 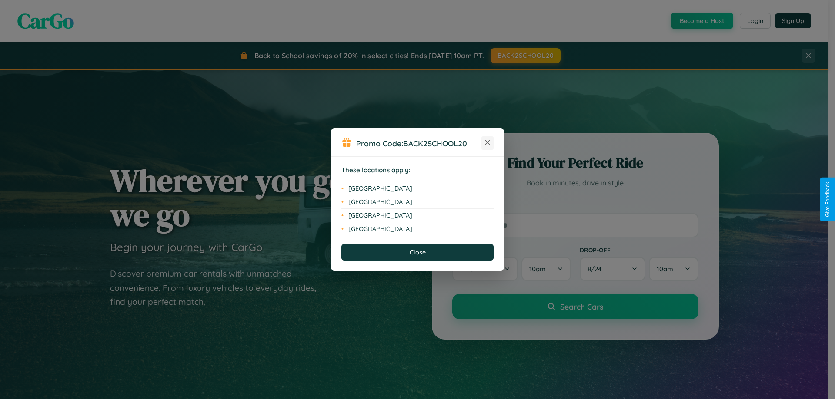 What do you see at coordinates (417, 253) in the screenshot?
I see `button: Close` at bounding box center [417, 253].